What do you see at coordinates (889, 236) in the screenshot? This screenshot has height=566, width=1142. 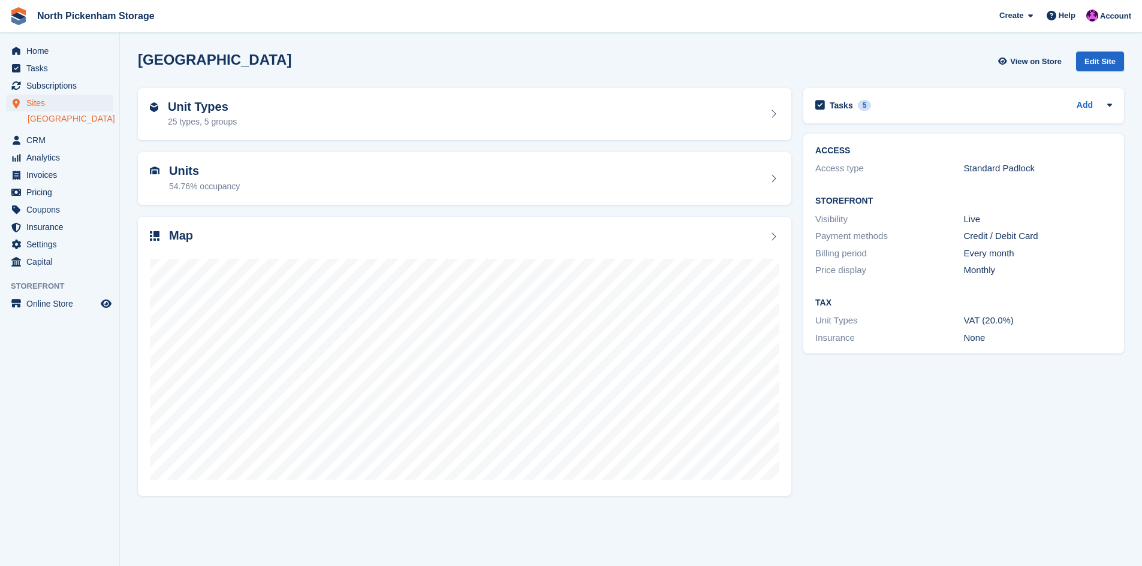 I see `div: Payment methods` at bounding box center [889, 236].